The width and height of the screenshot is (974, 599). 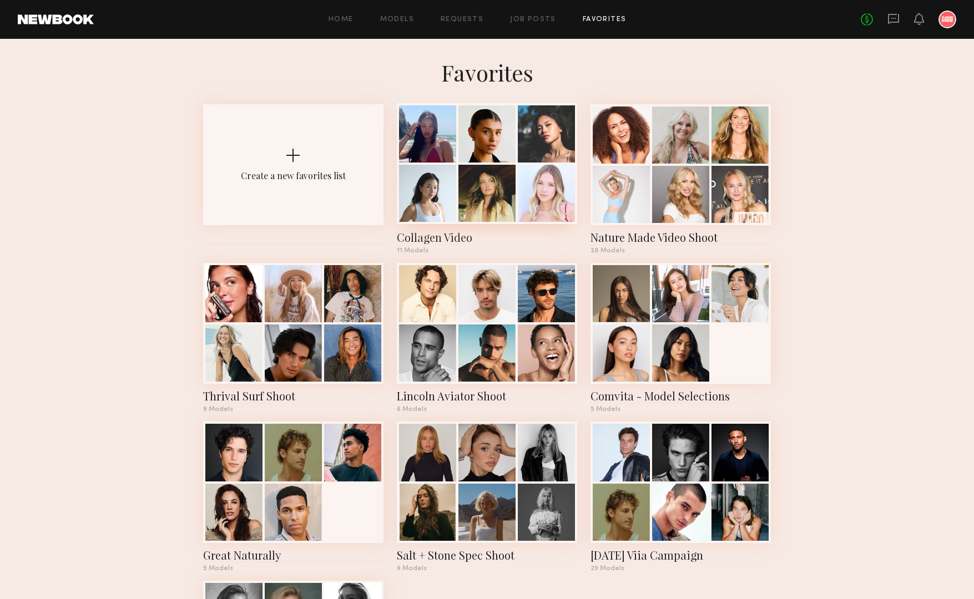 I want to click on div: 11 Models, so click(x=487, y=251).